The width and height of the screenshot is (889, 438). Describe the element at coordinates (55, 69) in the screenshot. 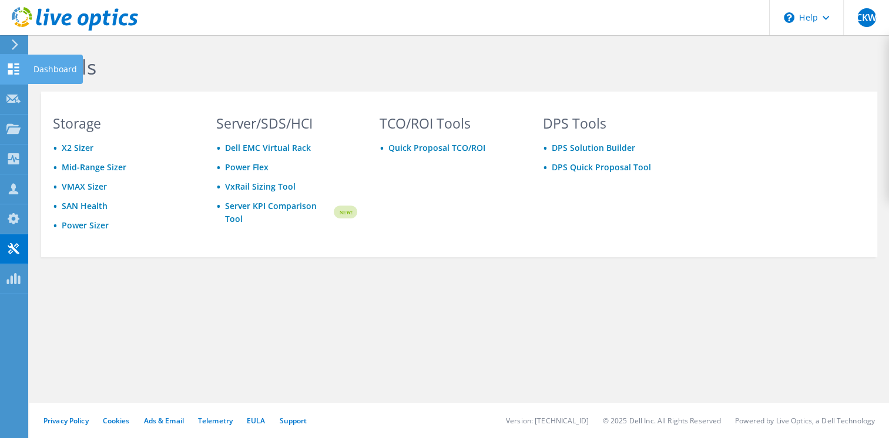

I see `div: Dashboard` at that location.